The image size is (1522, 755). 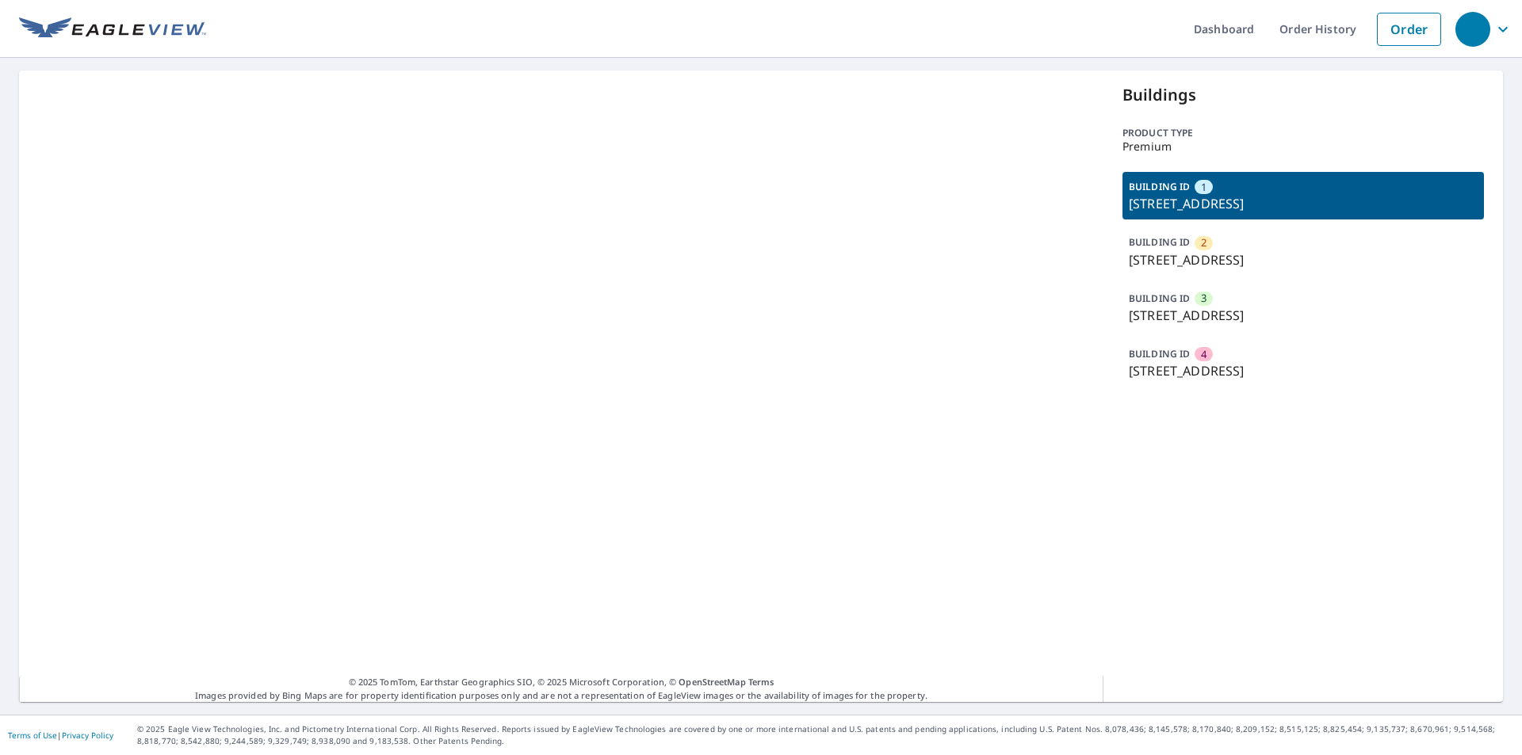 I want to click on span: 2, so click(x=1203, y=243).